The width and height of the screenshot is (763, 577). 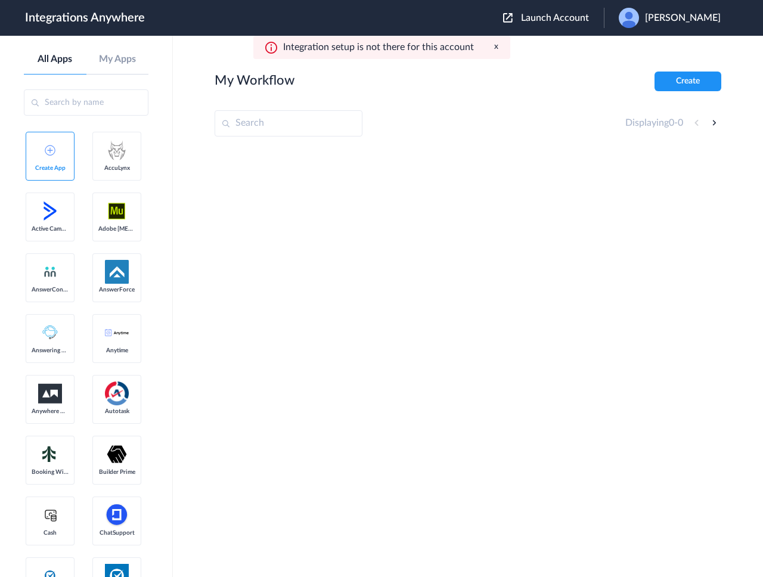 I want to click on img: builder-prime-logo.svg, so click(x=117, y=454).